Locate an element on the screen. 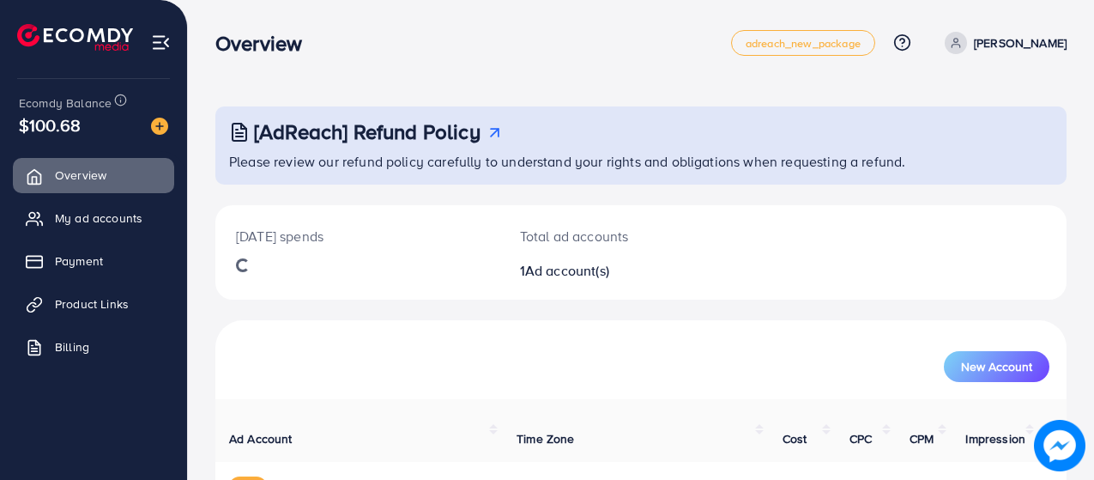  span: New Account is located at coordinates (996, 366).